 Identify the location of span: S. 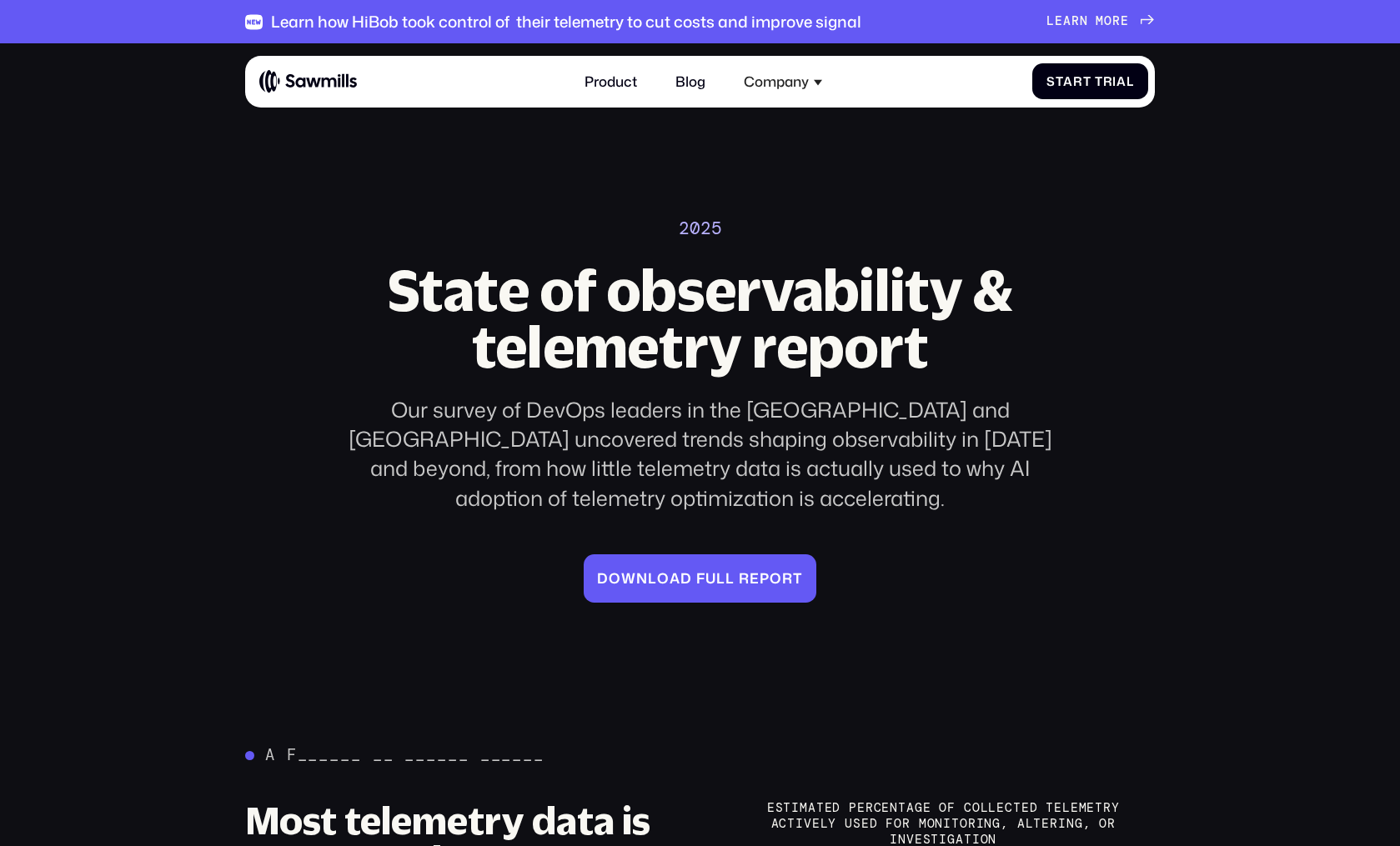
(1050, 82).